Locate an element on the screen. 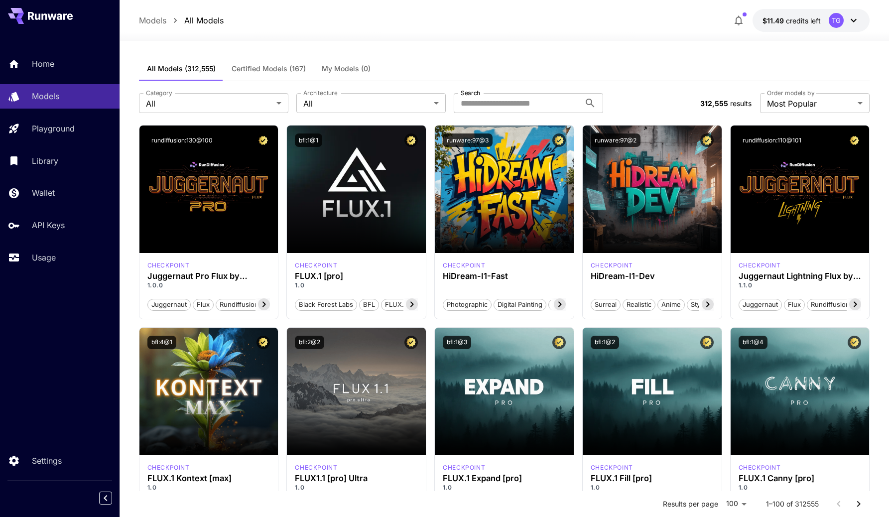 Image resolution: width=889 pixels, height=517 pixels. button: bfl:4@1 is located at coordinates (162, 342).